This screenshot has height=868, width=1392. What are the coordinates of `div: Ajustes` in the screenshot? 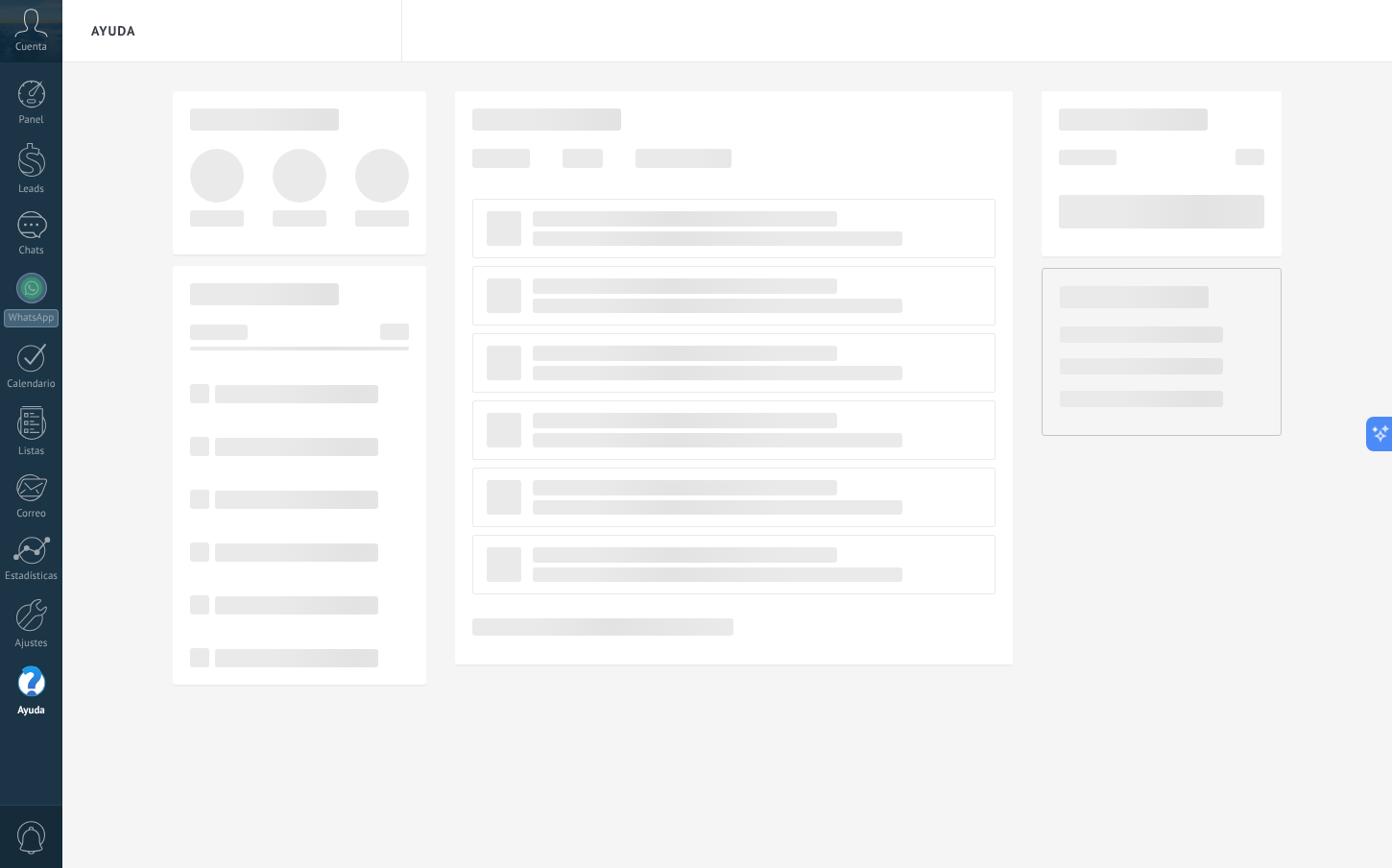 It's located at (31, 643).